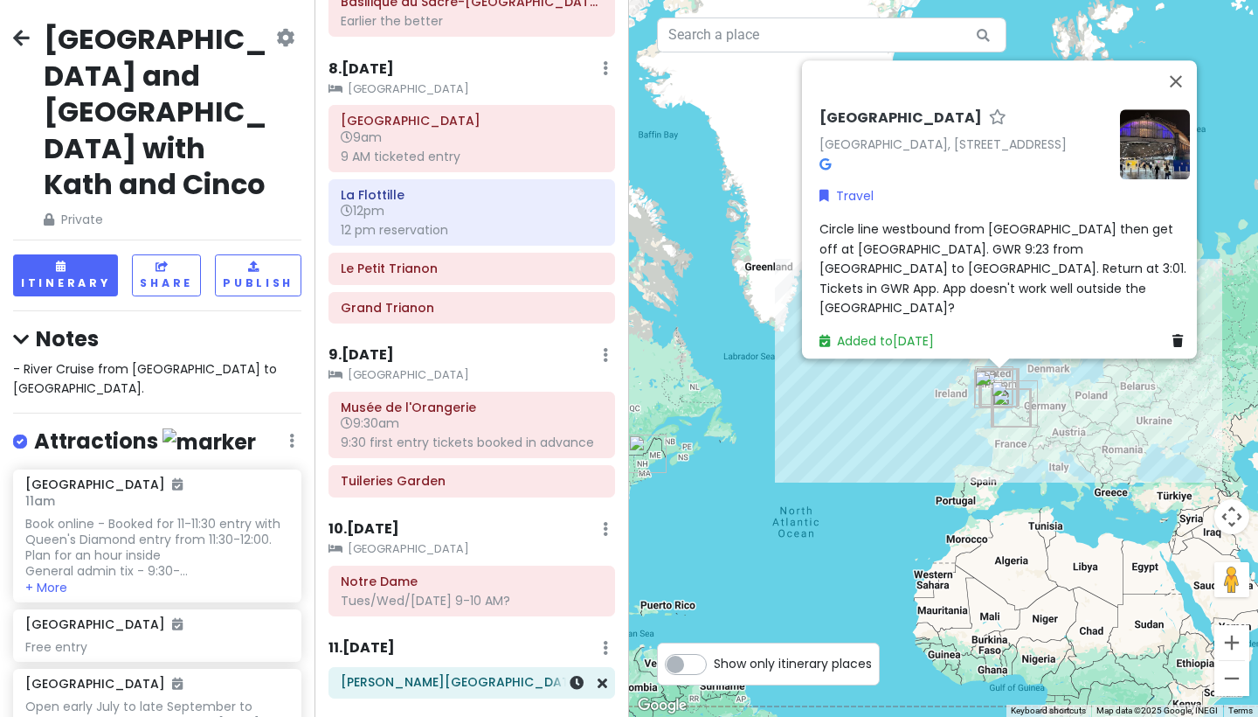  What do you see at coordinates (145, 441) in the screenshot?
I see `h4: Attractions` at bounding box center [145, 441].